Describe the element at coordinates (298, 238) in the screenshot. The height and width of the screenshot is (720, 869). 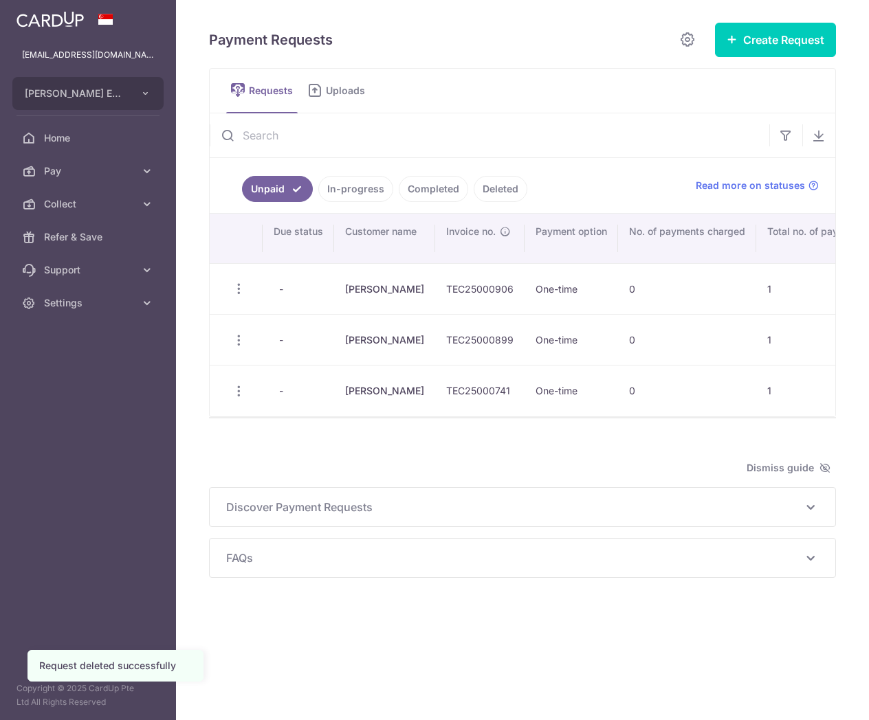
I see `th: Due status` at that location.